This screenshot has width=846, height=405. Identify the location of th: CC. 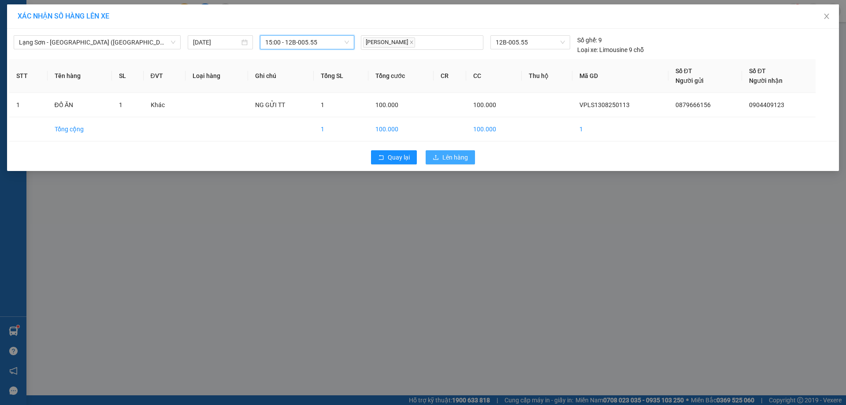
(493, 76).